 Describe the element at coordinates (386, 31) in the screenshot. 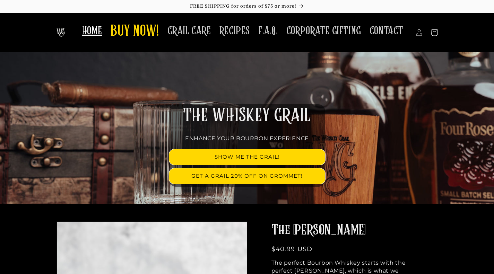

I see `a: CONTACT` at that location.